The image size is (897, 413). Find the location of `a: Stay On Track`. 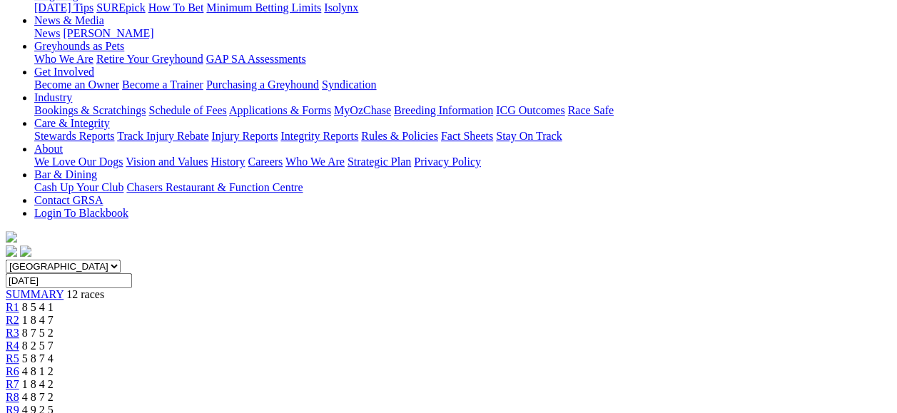

a: Stay On Track is located at coordinates (529, 136).